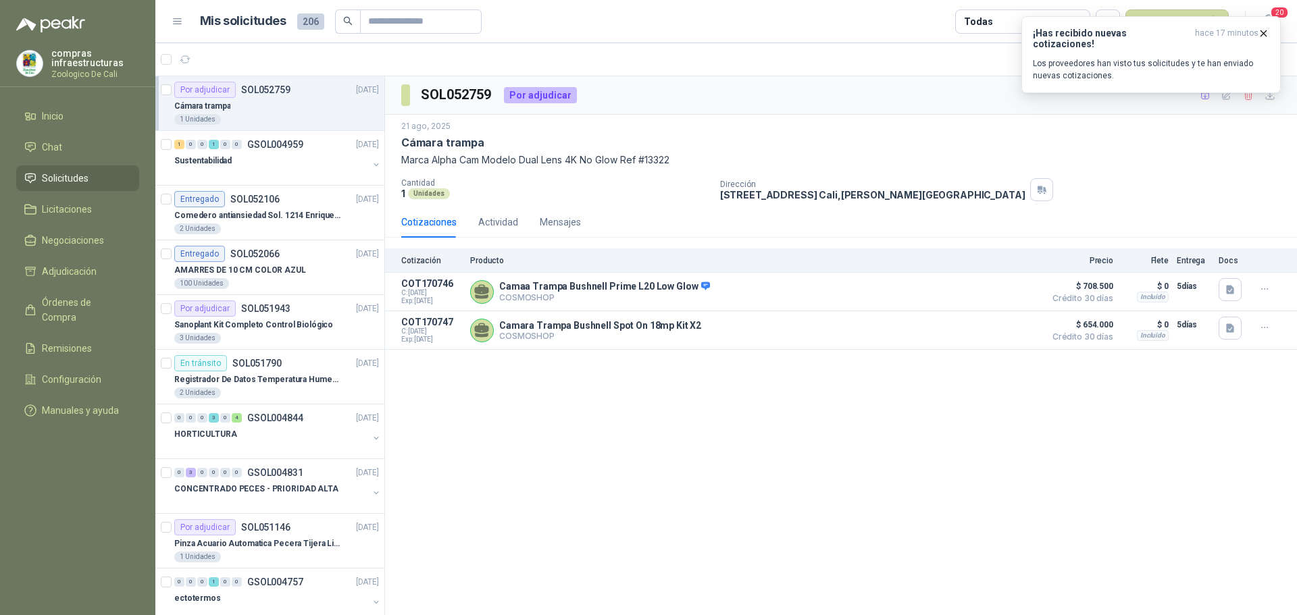 The height and width of the screenshot is (615, 1297). What do you see at coordinates (78, 380) in the screenshot?
I see `a: Configuración` at bounding box center [78, 380].